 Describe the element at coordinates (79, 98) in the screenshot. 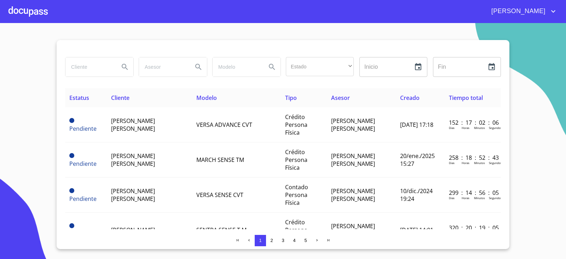

I see `span: Estatus` at that location.